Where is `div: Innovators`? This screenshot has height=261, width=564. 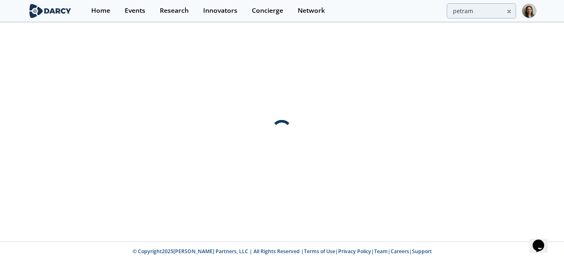 div: Innovators is located at coordinates (220, 11).